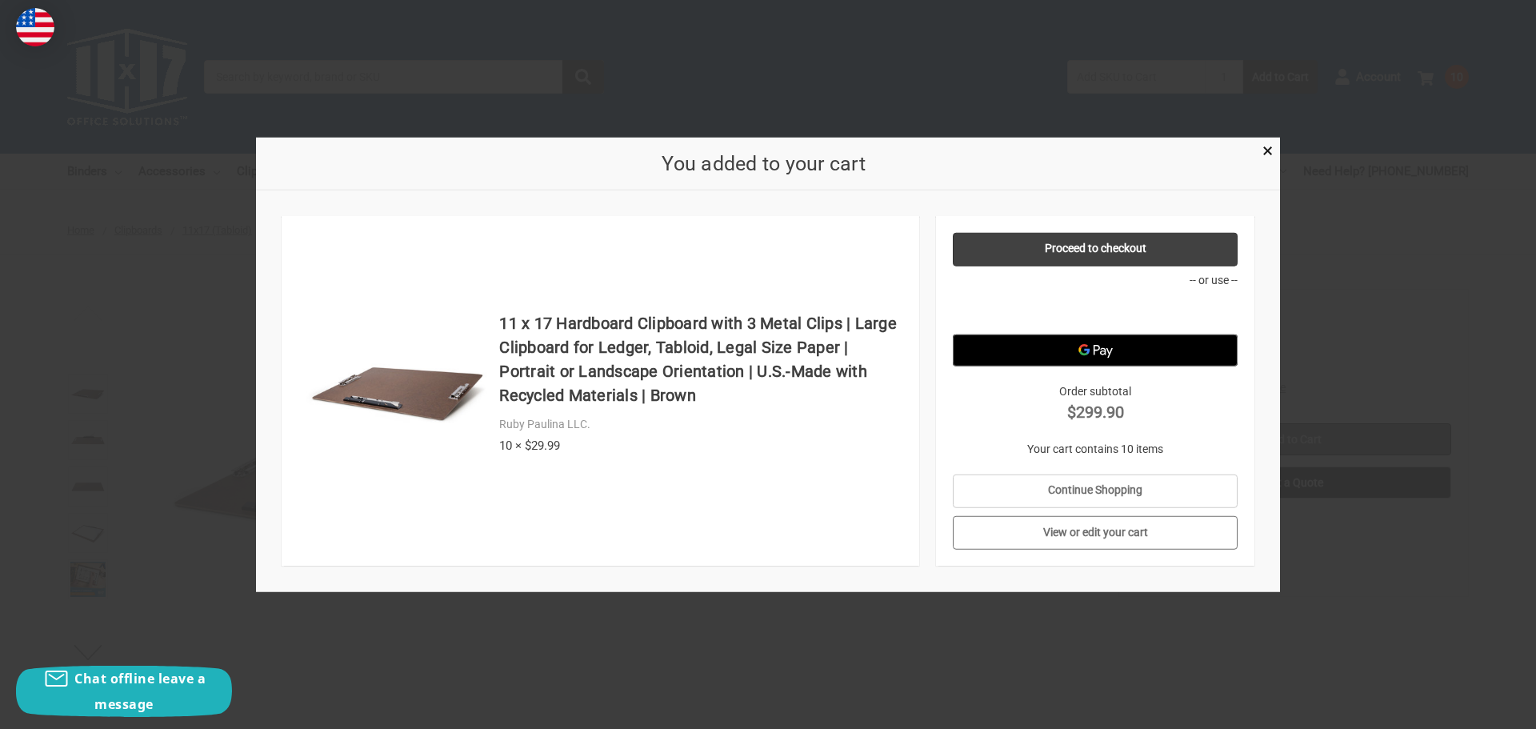  Describe the element at coordinates (1095, 249) in the screenshot. I see `a: Proceed to checkout` at that location.